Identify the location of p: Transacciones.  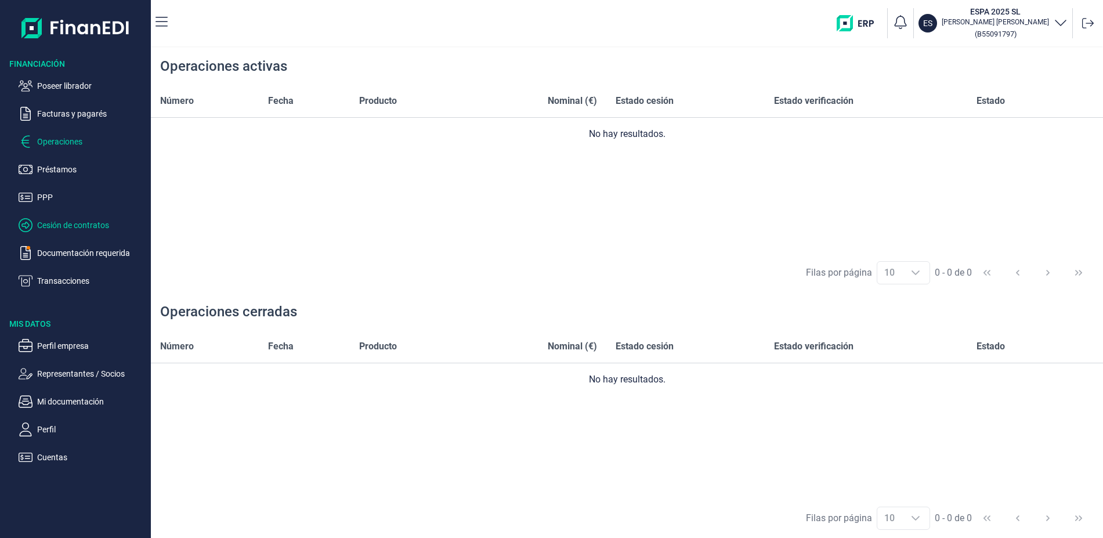
(92, 281).